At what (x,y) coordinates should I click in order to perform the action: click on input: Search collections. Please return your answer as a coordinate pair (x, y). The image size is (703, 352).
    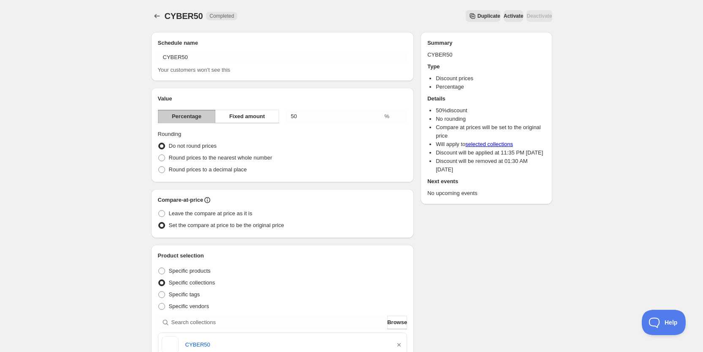
    Looking at the image, I should click on (279, 323).